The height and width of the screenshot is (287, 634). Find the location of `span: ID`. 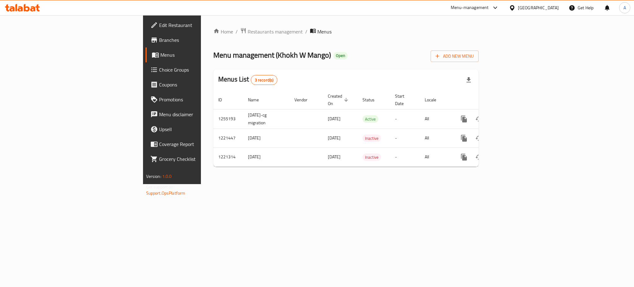

span: ID is located at coordinates (224, 100).